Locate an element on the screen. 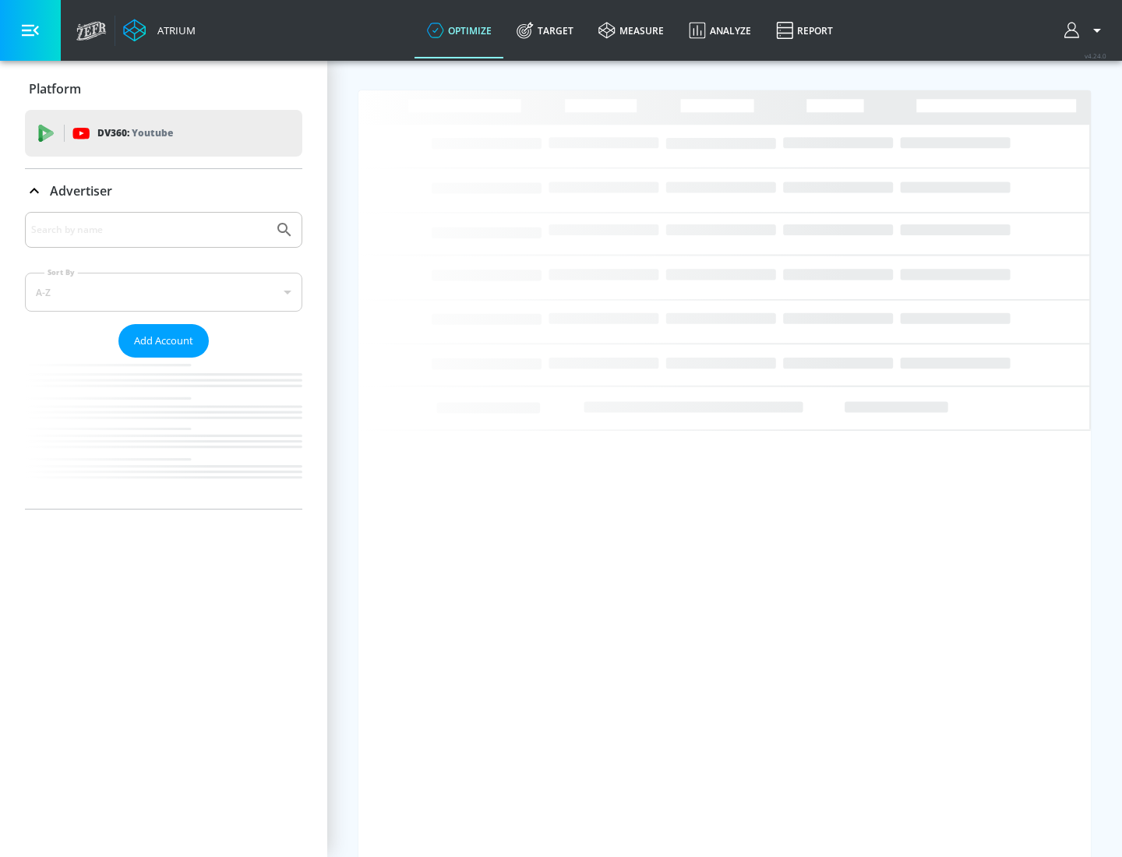 The image size is (1122, 857). input: Search by name is located at coordinates (149, 230).